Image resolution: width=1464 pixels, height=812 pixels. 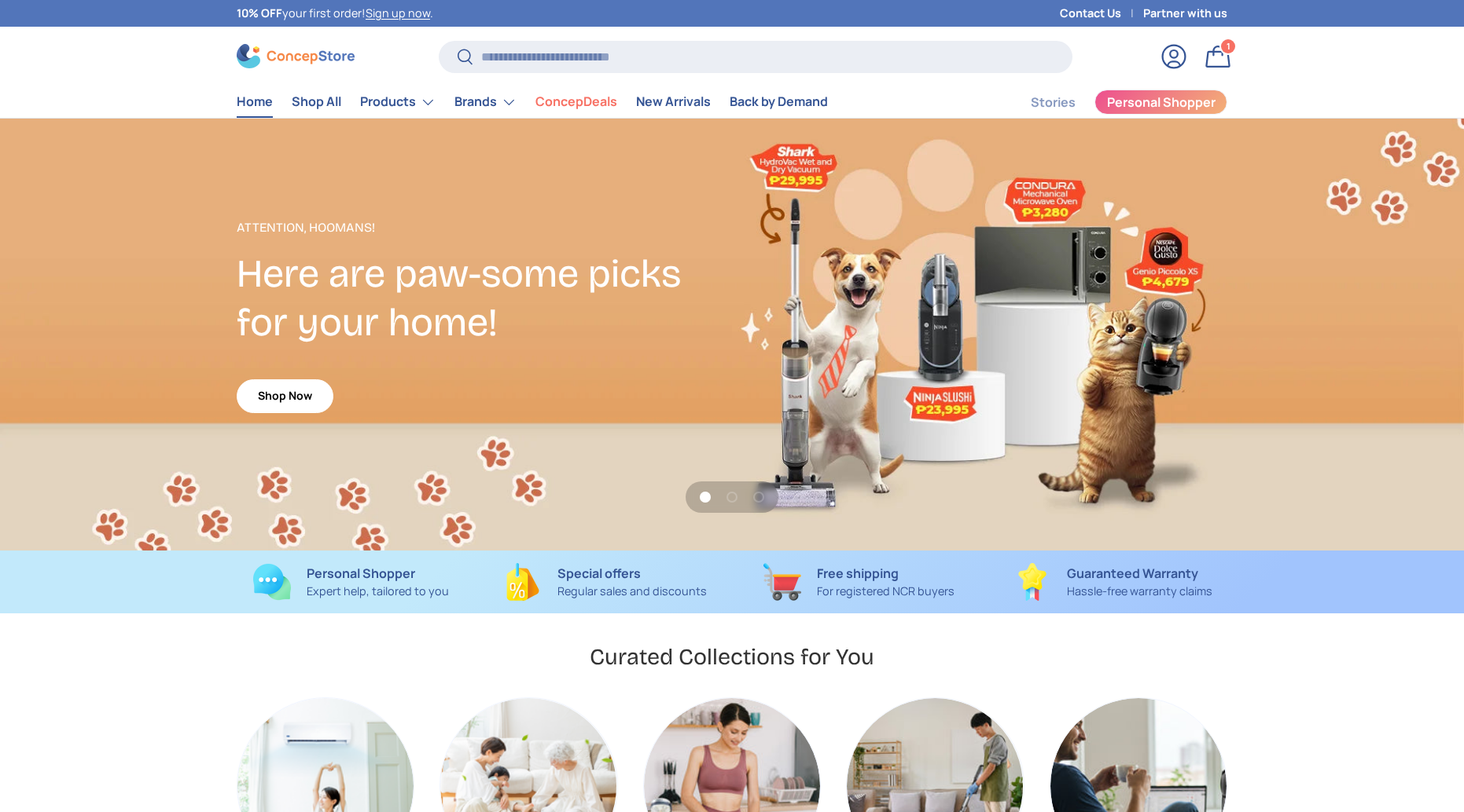 What do you see at coordinates (295, 56) in the screenshot?
I see `a: ConcepStore` at bounding box center [295, 56].